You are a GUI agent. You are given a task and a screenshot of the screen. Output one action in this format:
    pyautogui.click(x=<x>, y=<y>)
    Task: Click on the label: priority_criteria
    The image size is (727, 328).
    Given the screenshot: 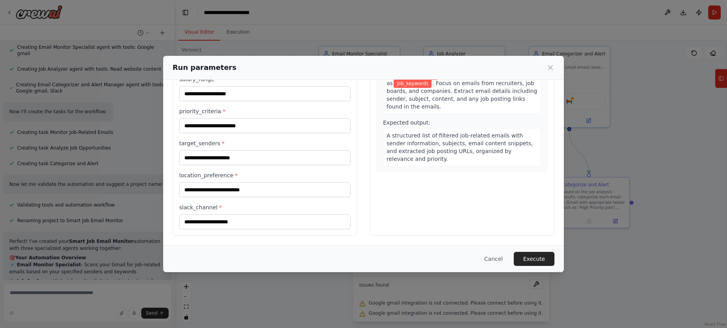 What is the action you would take?
    pyautogui.click(x=265, y=111)
    